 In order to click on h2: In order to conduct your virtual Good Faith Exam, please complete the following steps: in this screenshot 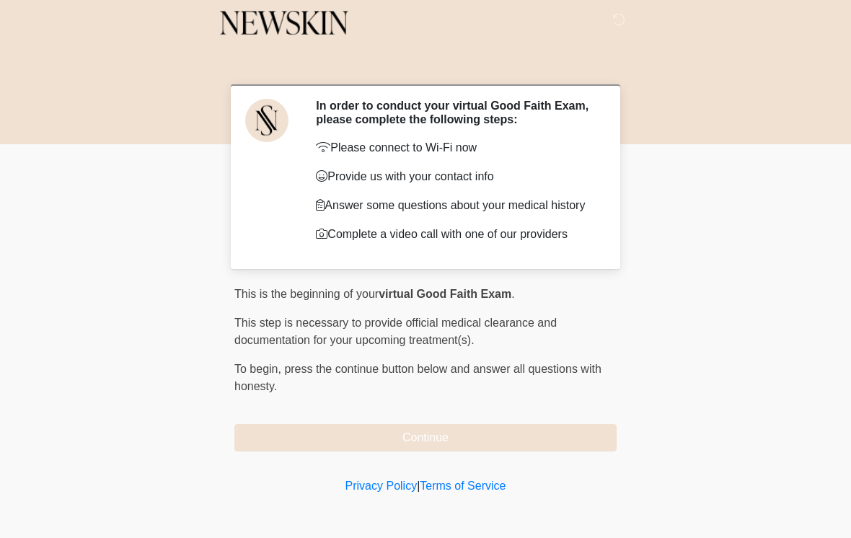, I will do `click(455, 113)`.